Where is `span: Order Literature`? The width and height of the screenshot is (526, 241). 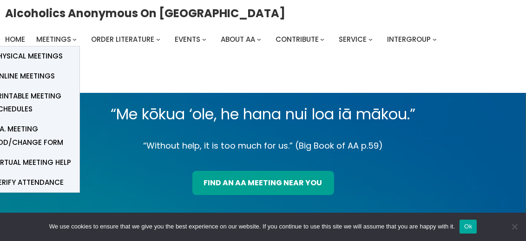
span: Order Literature is located at coordinates (123, 39).